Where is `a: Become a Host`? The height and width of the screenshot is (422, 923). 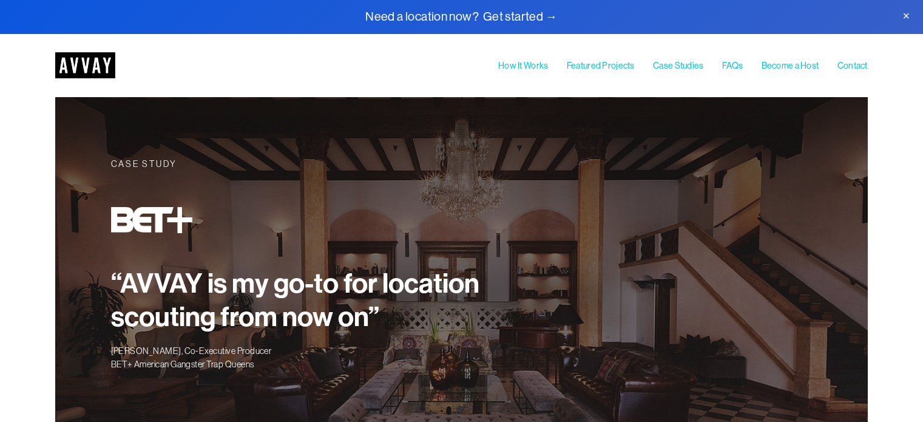
a: Become a Host is located at coordinates (790, 66).